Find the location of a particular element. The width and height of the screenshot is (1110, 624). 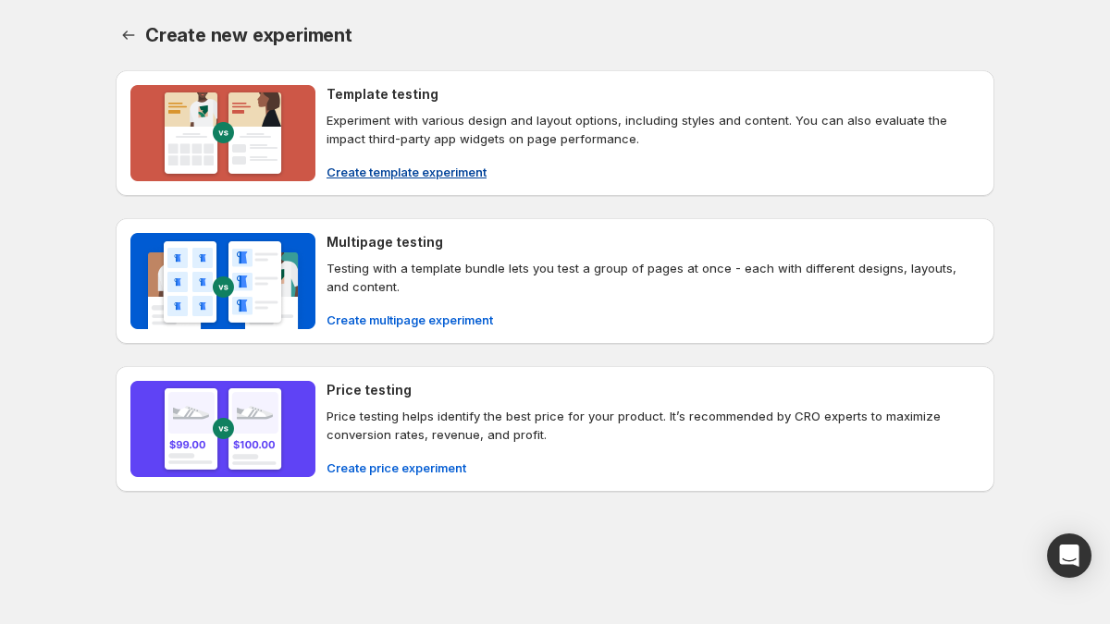

img: Price testing is located at coordinates (223, 429).